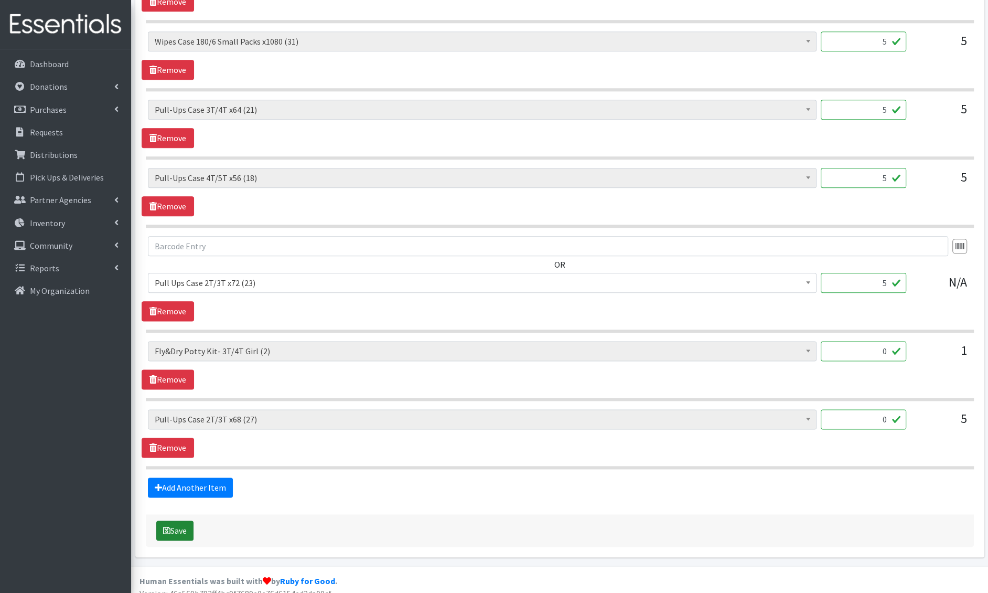  I want to click on a: Inventory, so click(66, 223).